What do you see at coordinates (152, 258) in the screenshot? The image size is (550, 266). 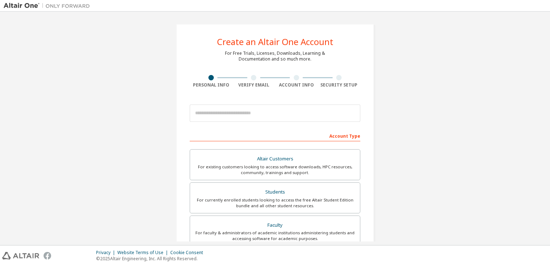 I see `p: © 2025 Altair Engineering, Inc. All Rights Reserved.` at bounding box center [152, 258].